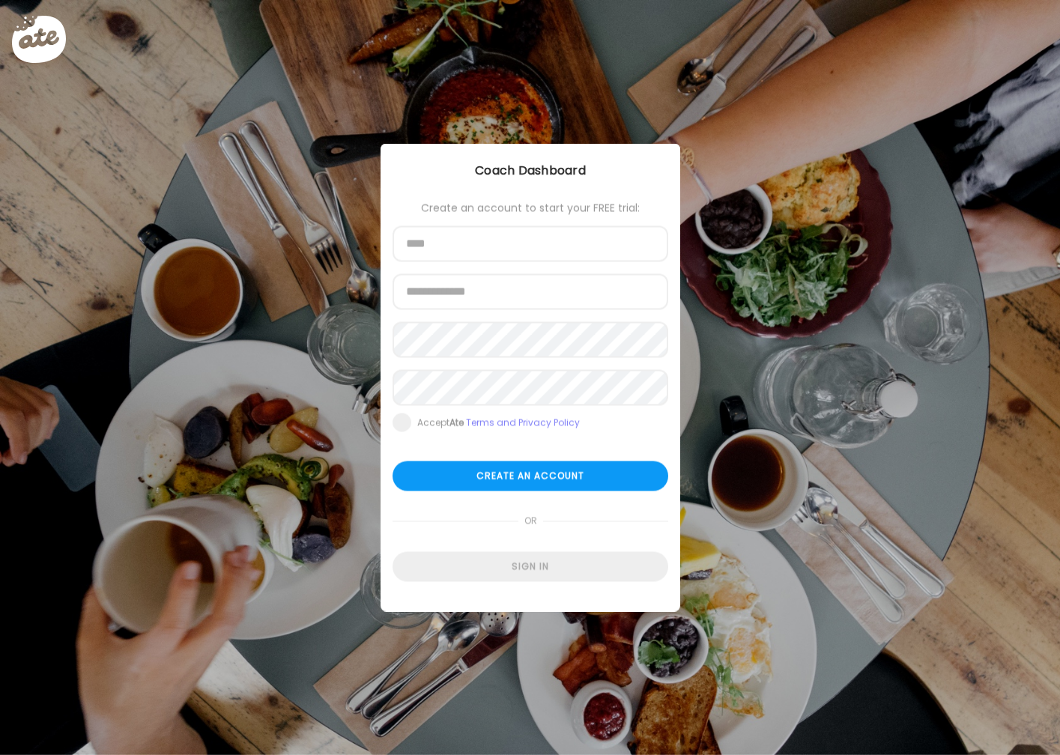  Describe the element at coordinates (531, 477) in the screenshot. I see `div: Create an account` at that location.